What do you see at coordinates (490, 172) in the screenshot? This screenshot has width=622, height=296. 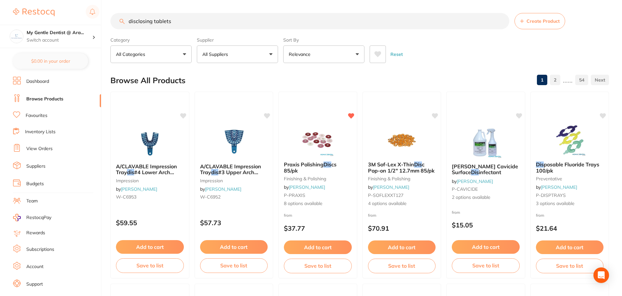 I see `span: infectant` at bounding box center [490, 172].